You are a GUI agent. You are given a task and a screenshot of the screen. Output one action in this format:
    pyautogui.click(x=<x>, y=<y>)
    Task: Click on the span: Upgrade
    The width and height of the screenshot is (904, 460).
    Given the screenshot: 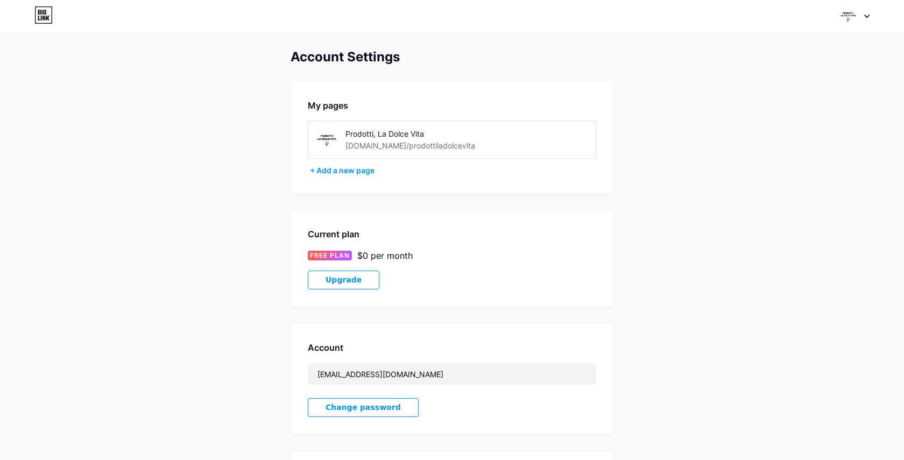 What is the action you would take?
    pyautogui.click(x=343, y=280)
    